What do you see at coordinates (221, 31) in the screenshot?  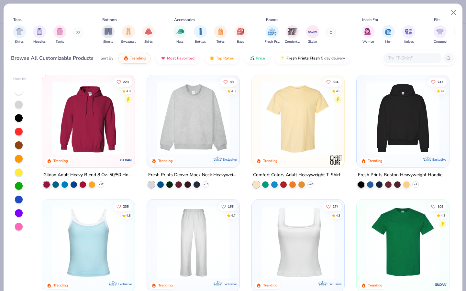 I see `img: Totes Image` at bounding box center [221, 31].